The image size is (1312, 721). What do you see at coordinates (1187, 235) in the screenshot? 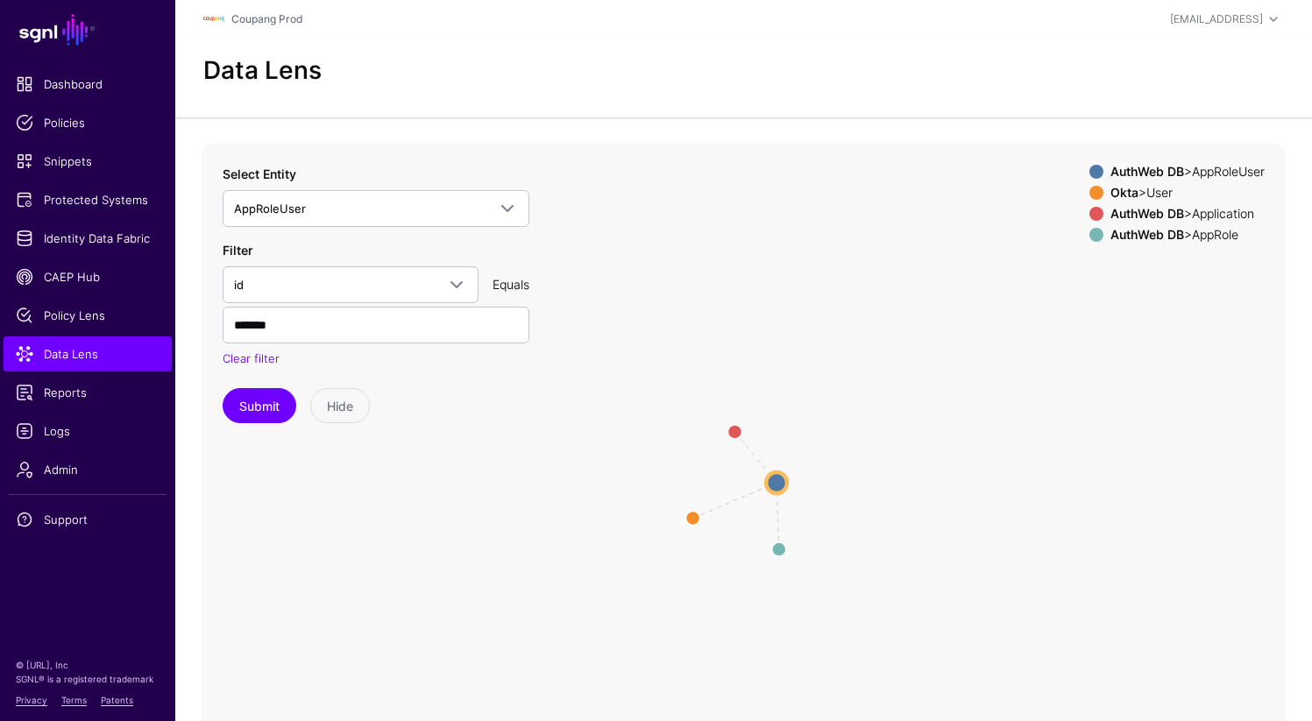
I see `div: > AppRole` at bounding box center [1187, 235].